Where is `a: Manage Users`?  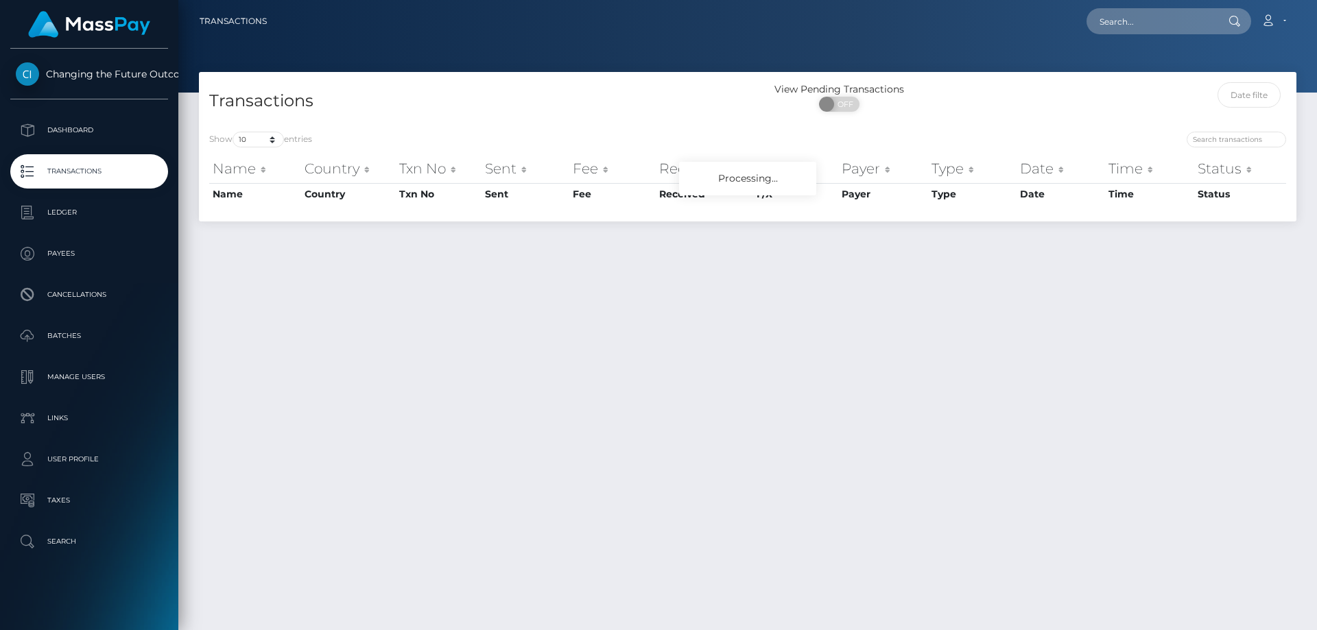
a: Manage Users is located at coordinates (89, 377).